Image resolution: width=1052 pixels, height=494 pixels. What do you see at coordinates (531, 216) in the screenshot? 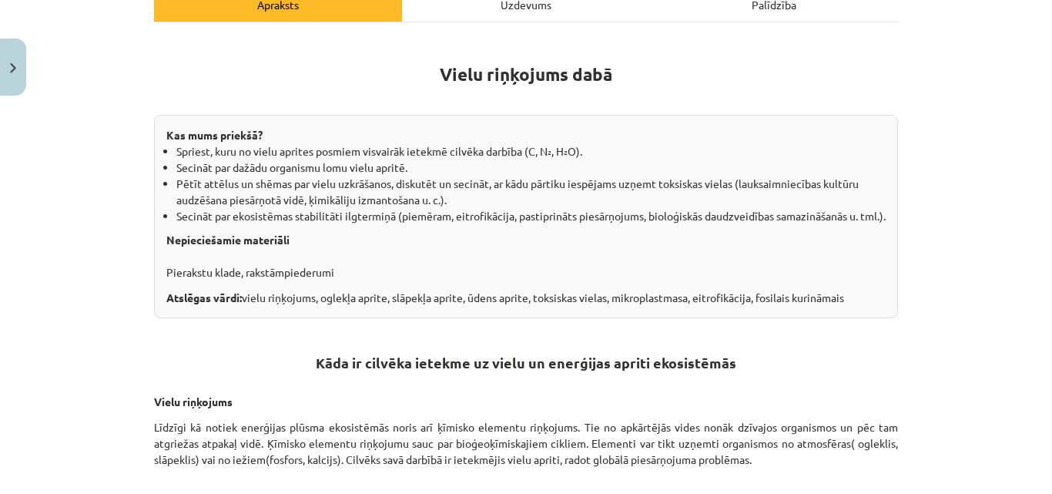
I see `li: Secināt par ekosistēmas stabilitāti ilgtermiņā (piemēram, eitrofikācija, pastiprināts piesārņojum...` at bounding box center [531, 216].